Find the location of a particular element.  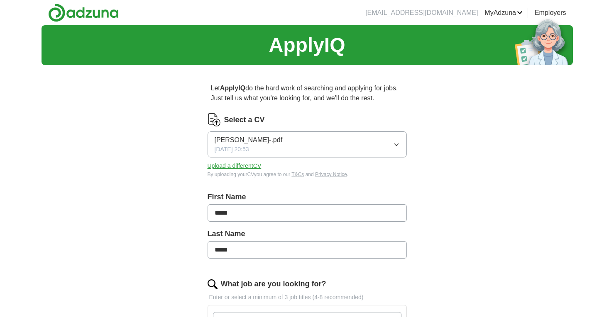

a: MyAdzuna is located at coordinates (503, 13).